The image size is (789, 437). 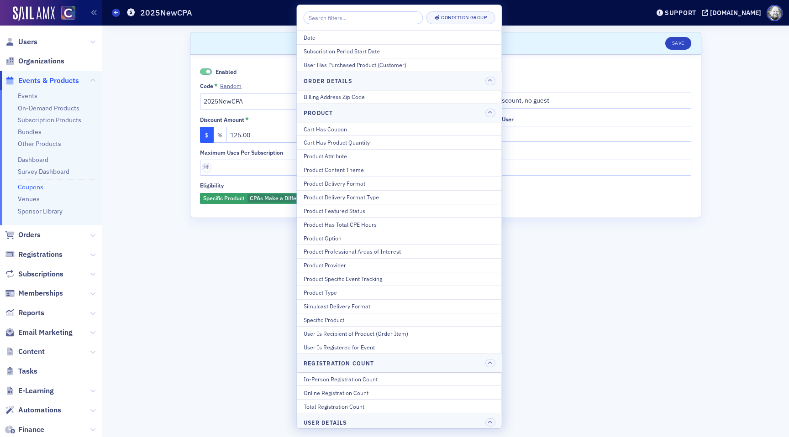 I want to click on button: Product Delivery Format Type, so click(x=399, y=197).